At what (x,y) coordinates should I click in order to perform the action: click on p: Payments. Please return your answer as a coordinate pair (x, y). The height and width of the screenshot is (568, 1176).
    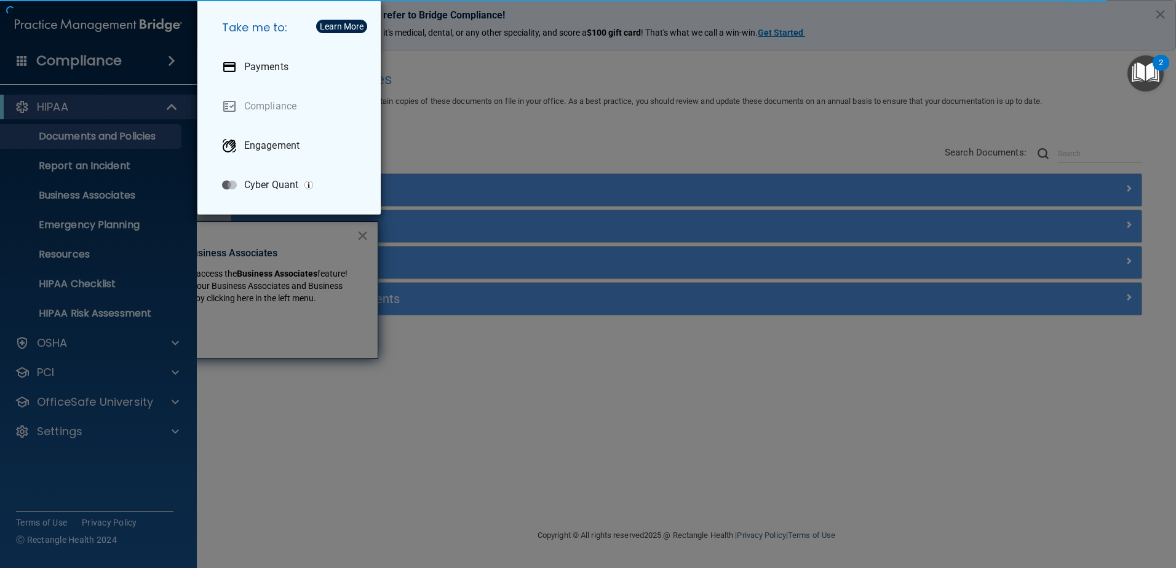
    Looking at the image, I should click on (266, 67).